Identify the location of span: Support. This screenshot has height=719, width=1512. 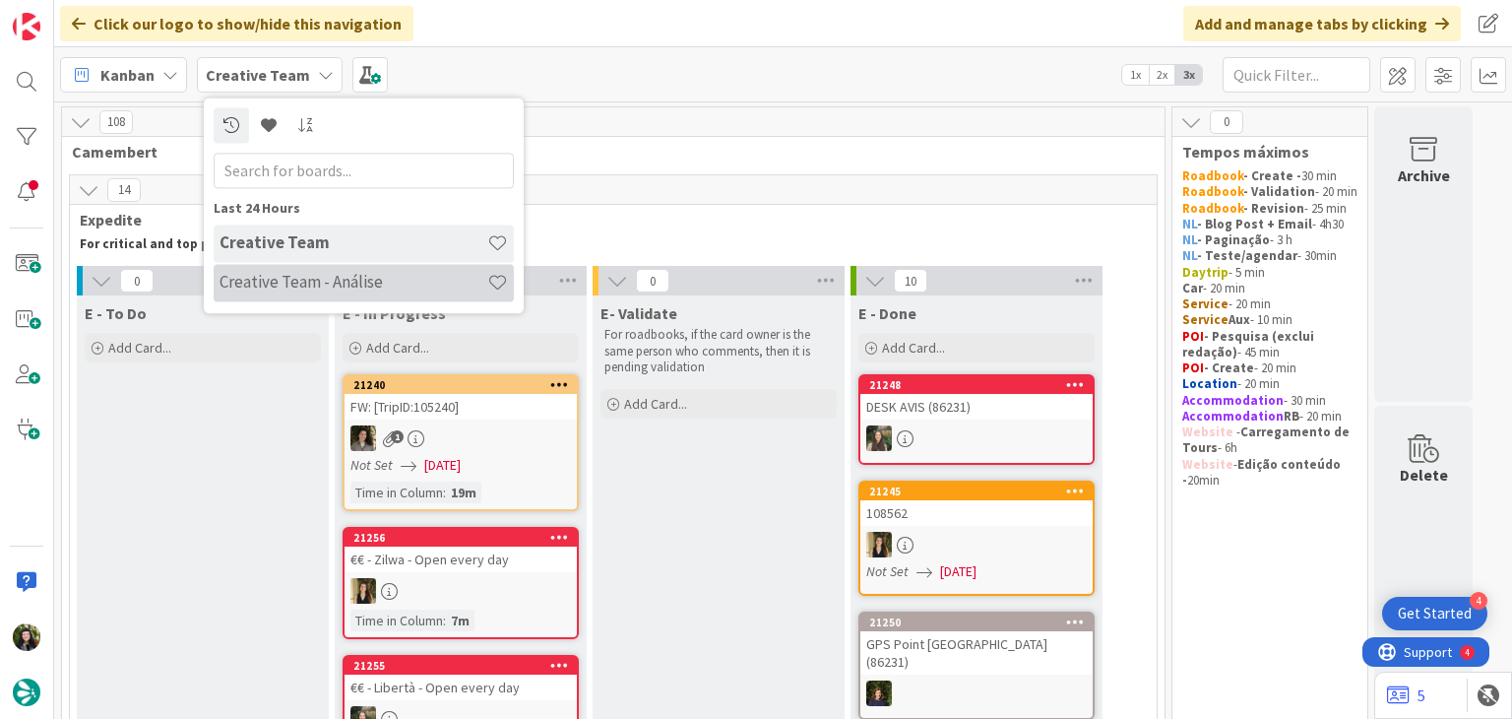
(65, 15).